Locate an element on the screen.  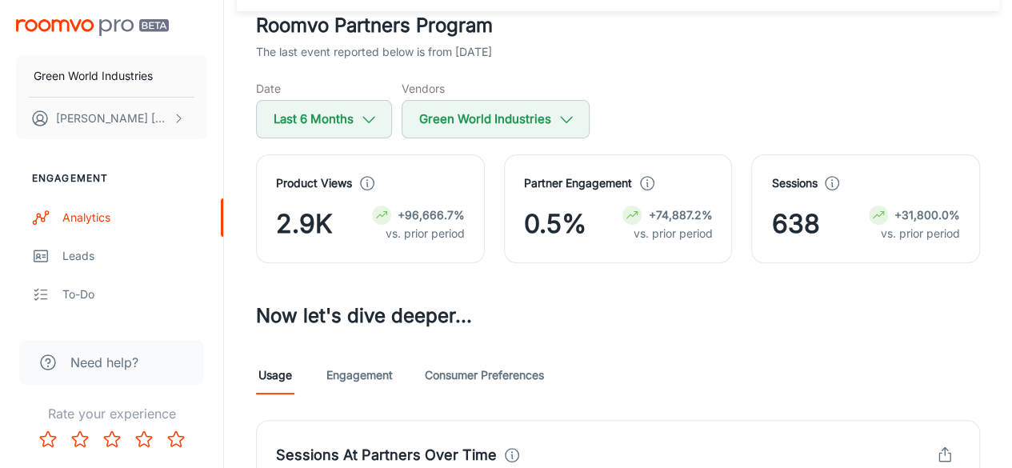
a: Usage is located at coordinates (275, 375).